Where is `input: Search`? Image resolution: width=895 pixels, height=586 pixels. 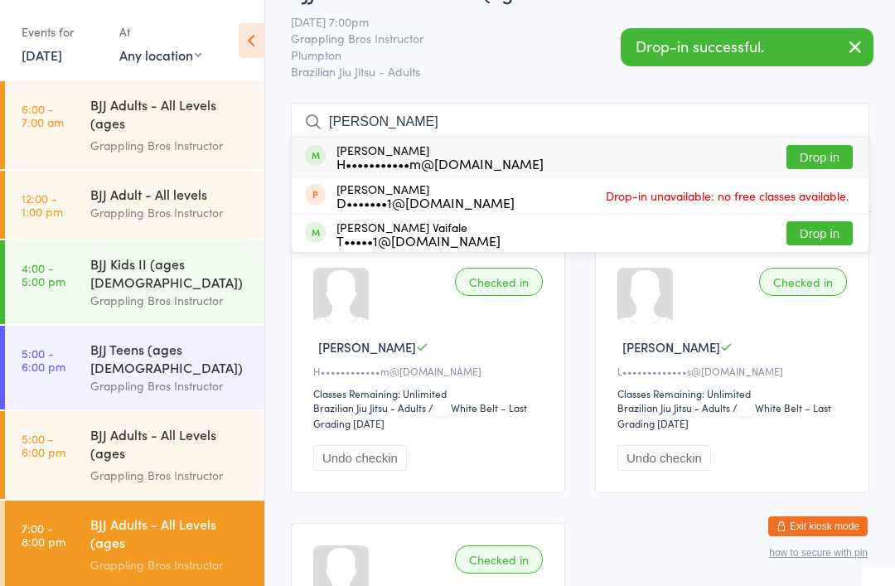 input: Search is located at coordinates (580, 122).